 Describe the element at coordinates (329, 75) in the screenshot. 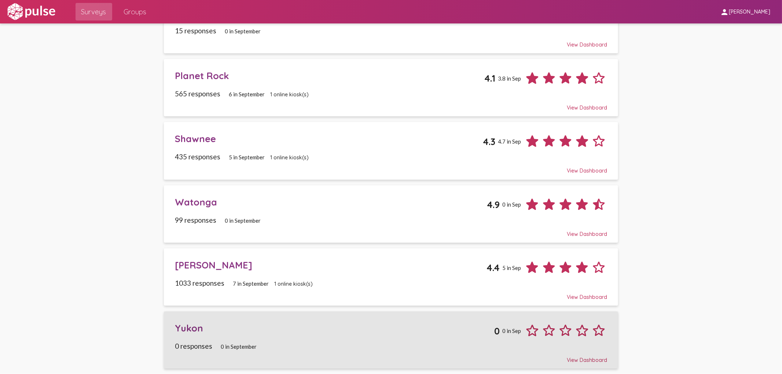

I see `div: Planet Rock` at that location.